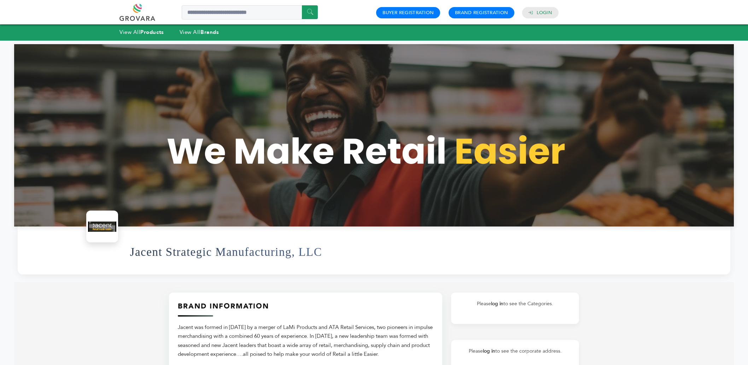 The image size is (748, 365). Describe the element at coordinates (544, 13) in the screenshot. I see `a: Login` at that location.